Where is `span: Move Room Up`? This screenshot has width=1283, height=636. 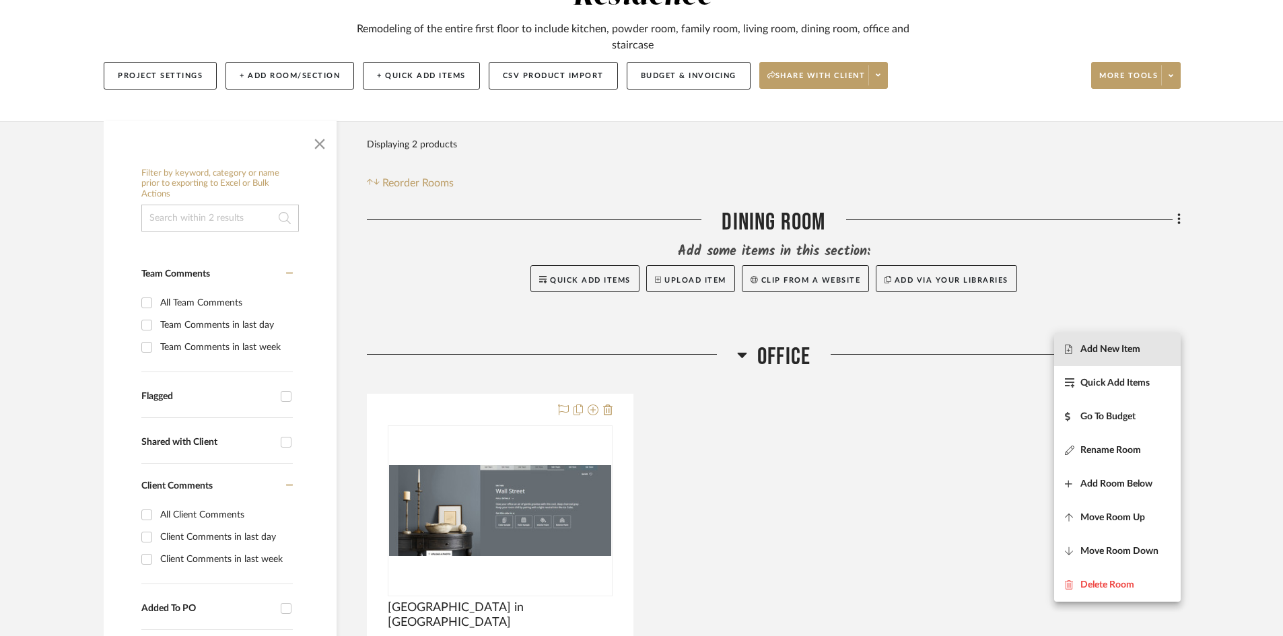
span: Move Room Up is located at coordinates (1112, 517).